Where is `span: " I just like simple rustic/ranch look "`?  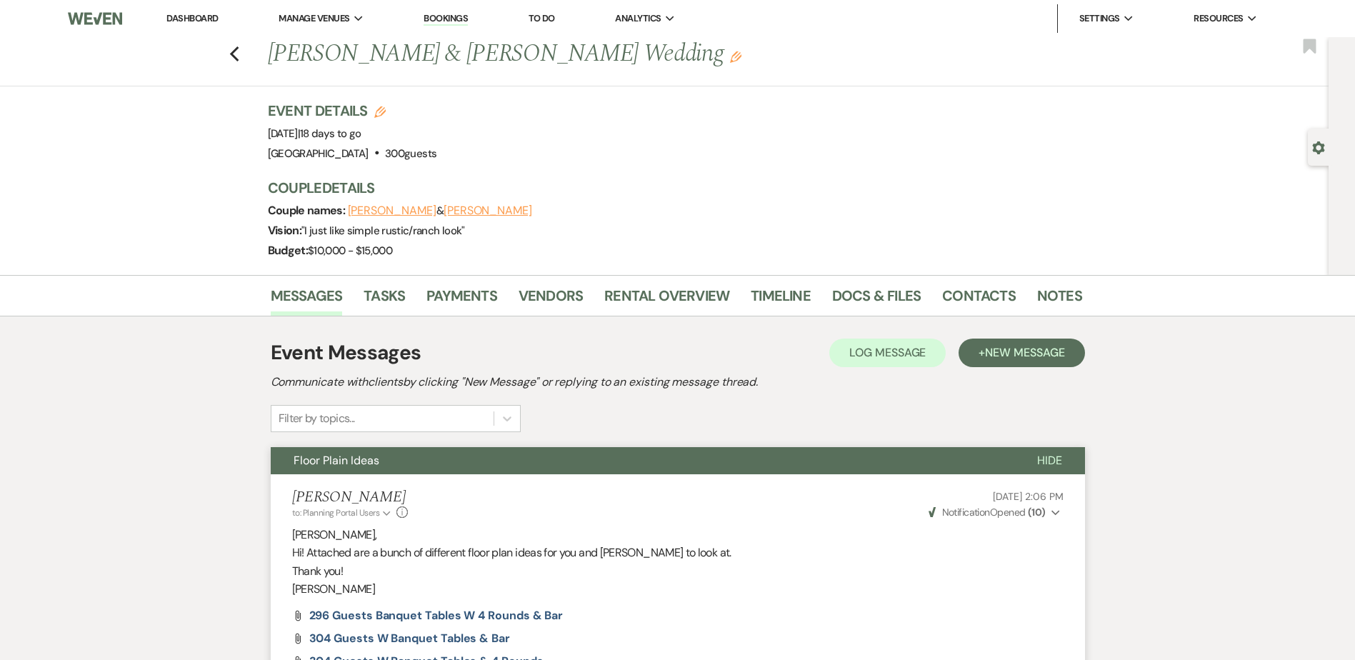
span: " I just like simple rustic/ranch look " is located at coordinates (383, 231).